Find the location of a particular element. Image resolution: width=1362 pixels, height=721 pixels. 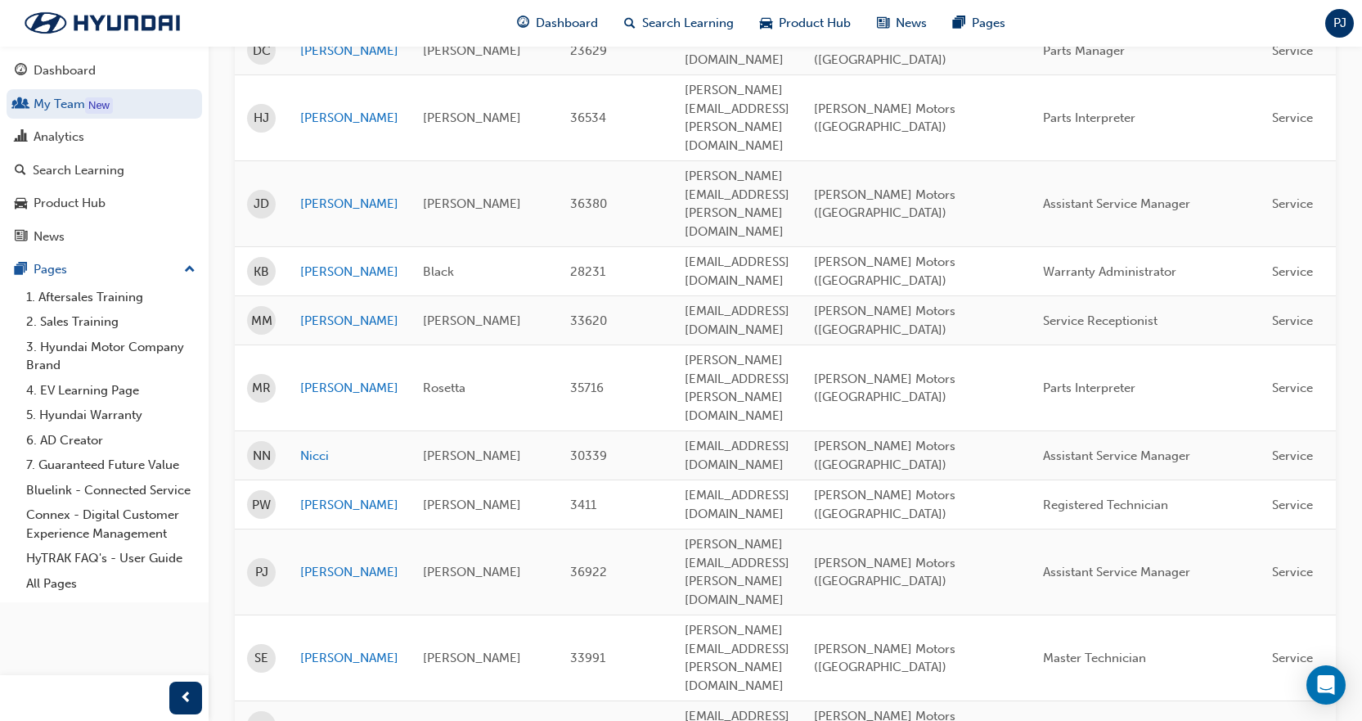

div: Pages is located at coordinates (50, 269).